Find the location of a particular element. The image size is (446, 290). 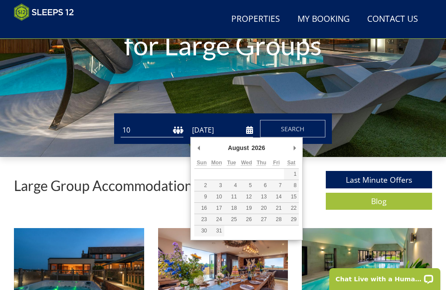

a: Blog is located at coordinates (379, 201).